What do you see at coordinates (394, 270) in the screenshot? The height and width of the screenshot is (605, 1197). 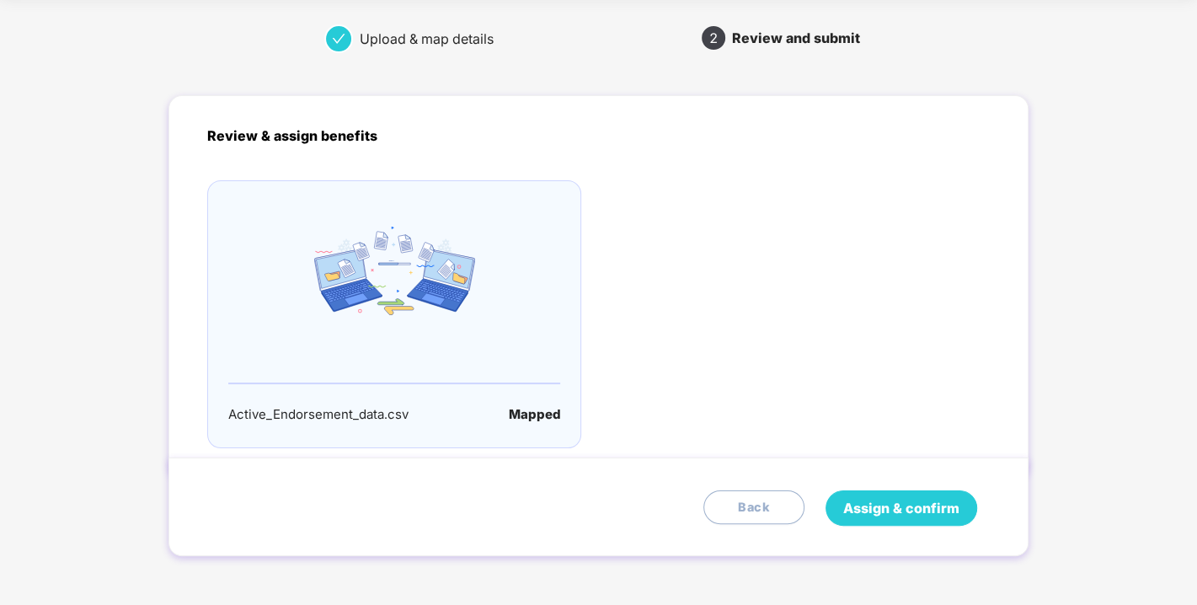 I see `img: email_icon` at bounding box center [394, 270].